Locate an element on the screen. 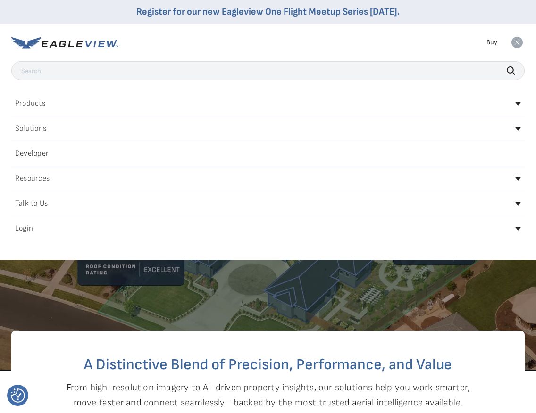  h2: Login is located at coordinates (24, 229).